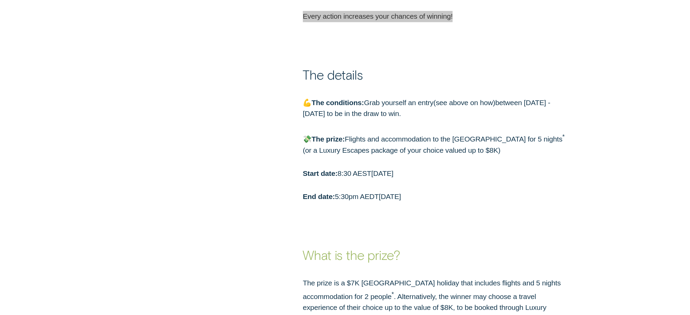 This screenshot has height=315, width=690. Describe the element at coordinates (321, 173) in the screenshot. I see `strong: Start date:` at that location.